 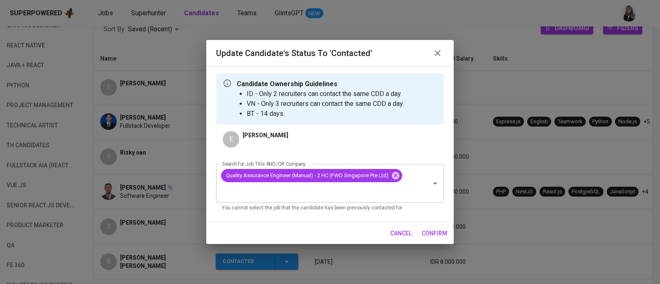 What do you see at coordinates (312, 176) in the screenshot?
I see `div: Quality Assurance Engineer (Manual) - 2 HC (FWD Singapore Pte Ltd)` at bounding box center [312, 176].